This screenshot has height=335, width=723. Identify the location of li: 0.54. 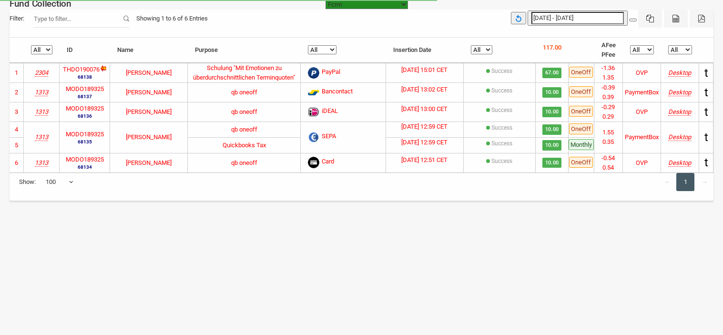
(608, 168).